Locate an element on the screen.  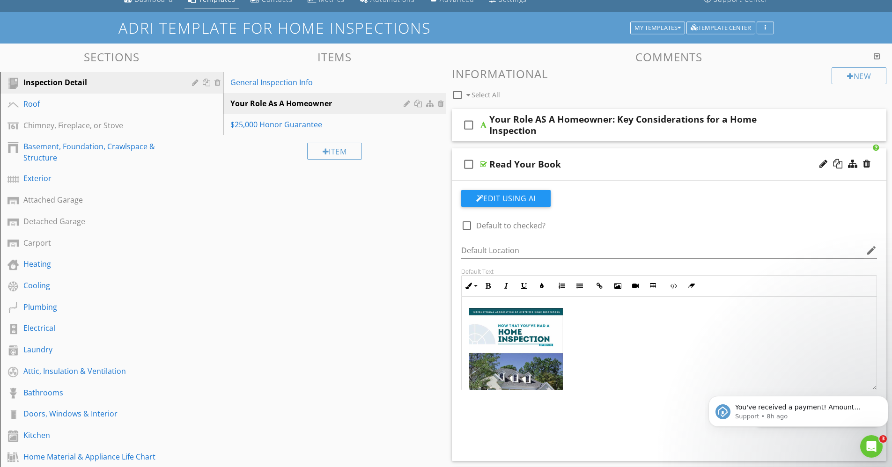
h1: ADRI Template for Home Inspections is located at coordinates (446, 28).